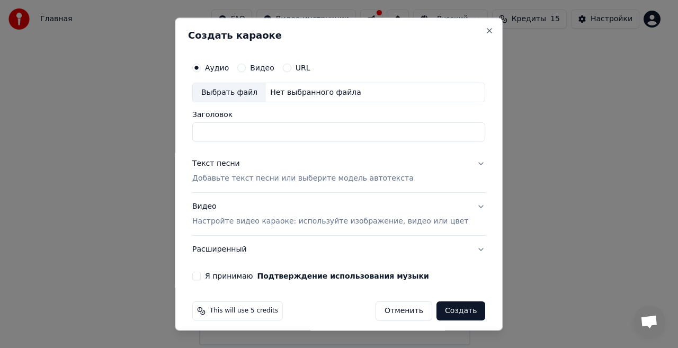 This screenshot has height=348, width=678. I want to click on label: Аудио, so click(217, 68).